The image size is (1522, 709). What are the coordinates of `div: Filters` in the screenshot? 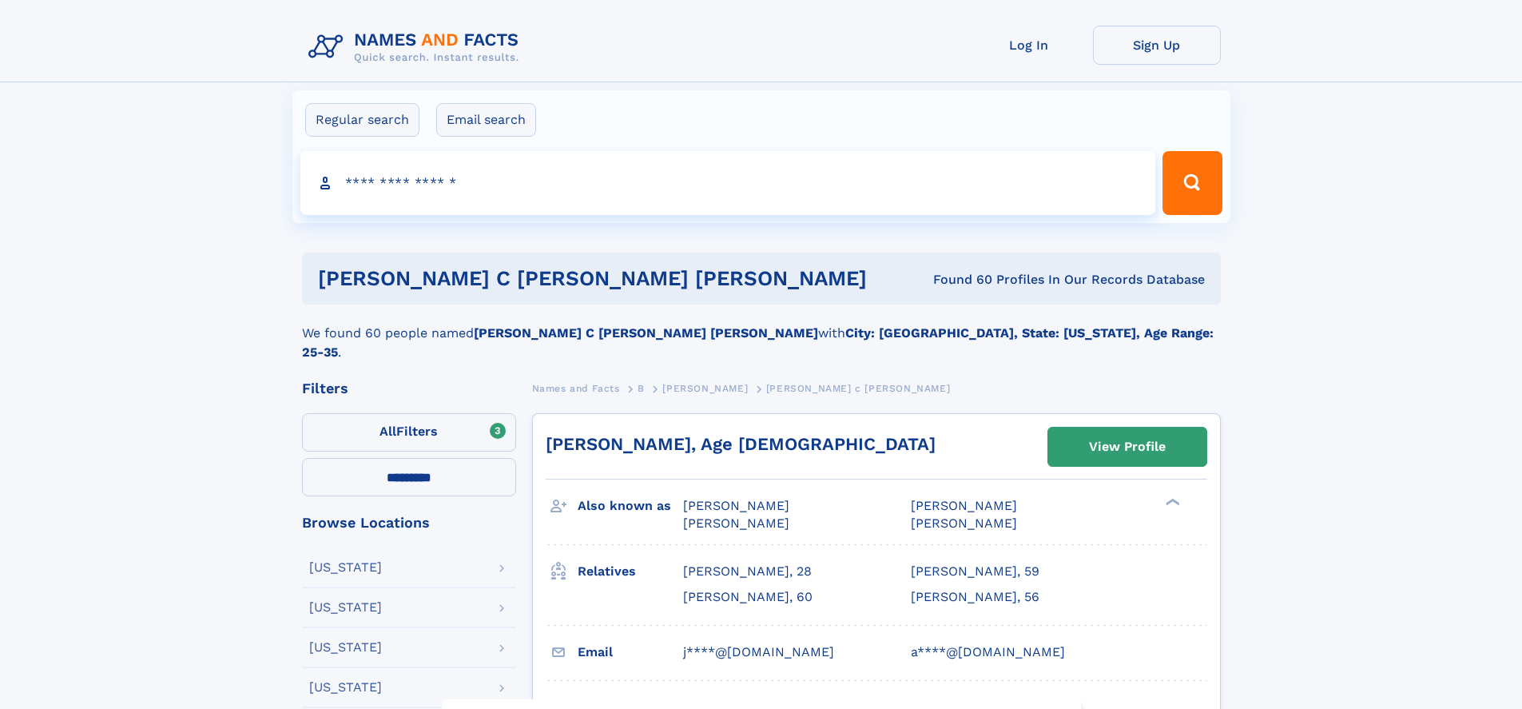 It's located at (409, 388).